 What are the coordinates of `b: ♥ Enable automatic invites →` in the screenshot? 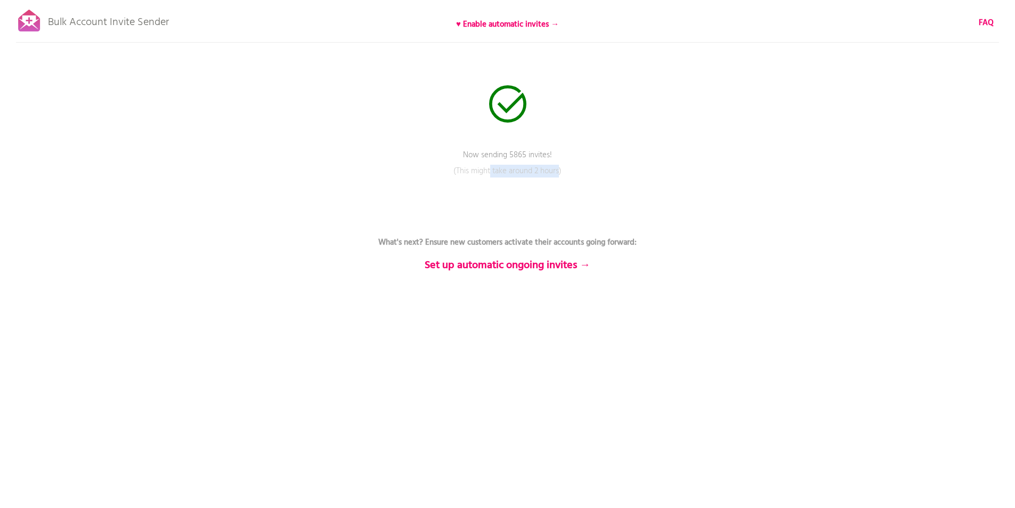 It's located at (507, 24).